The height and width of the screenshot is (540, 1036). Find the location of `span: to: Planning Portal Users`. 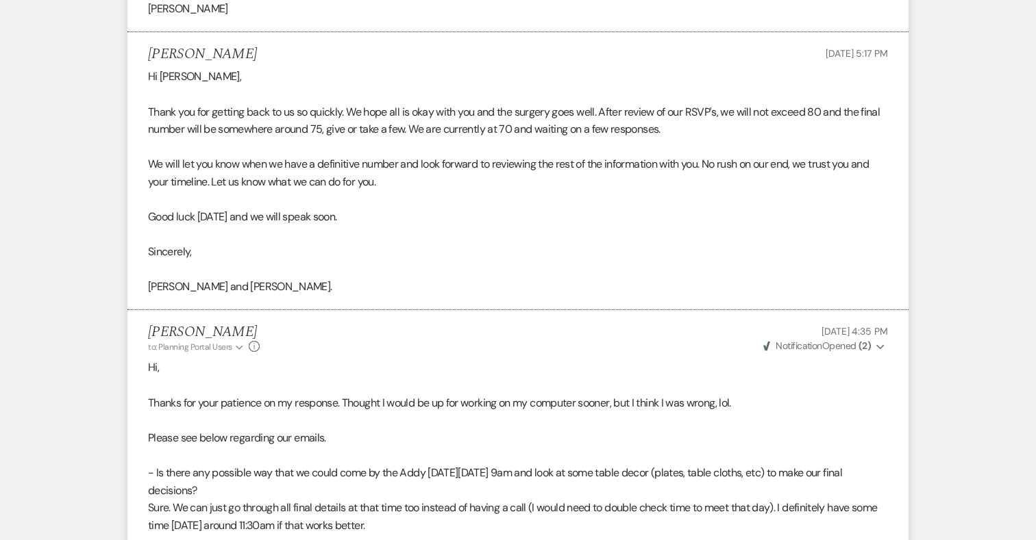

span: to: Planning Portal Users is located at coordinates (190, 347).